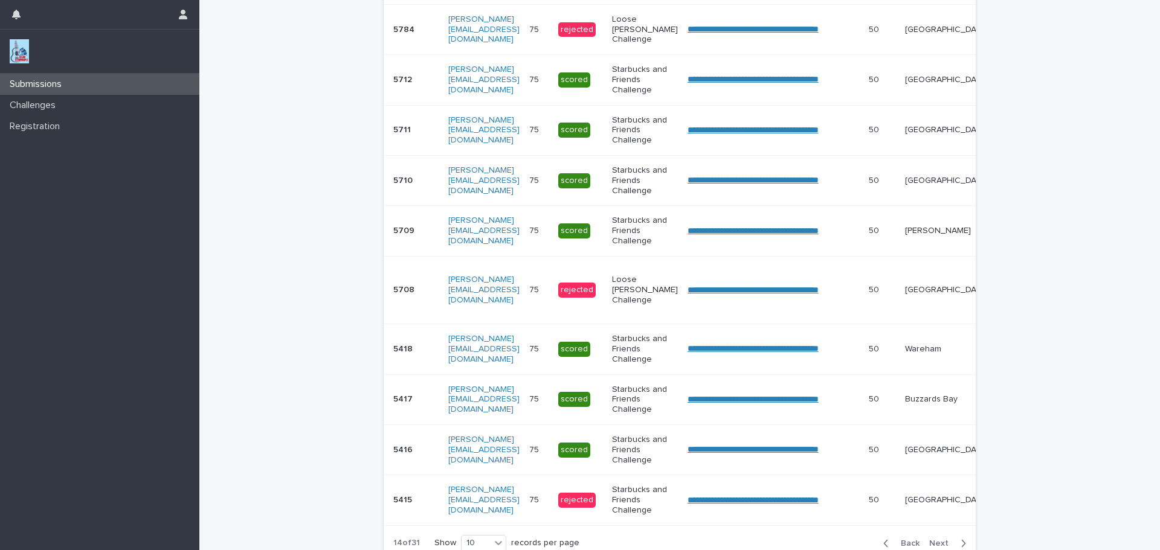 The image size is (1160, 550). I want to click on p: 5711, so click(403, 129).